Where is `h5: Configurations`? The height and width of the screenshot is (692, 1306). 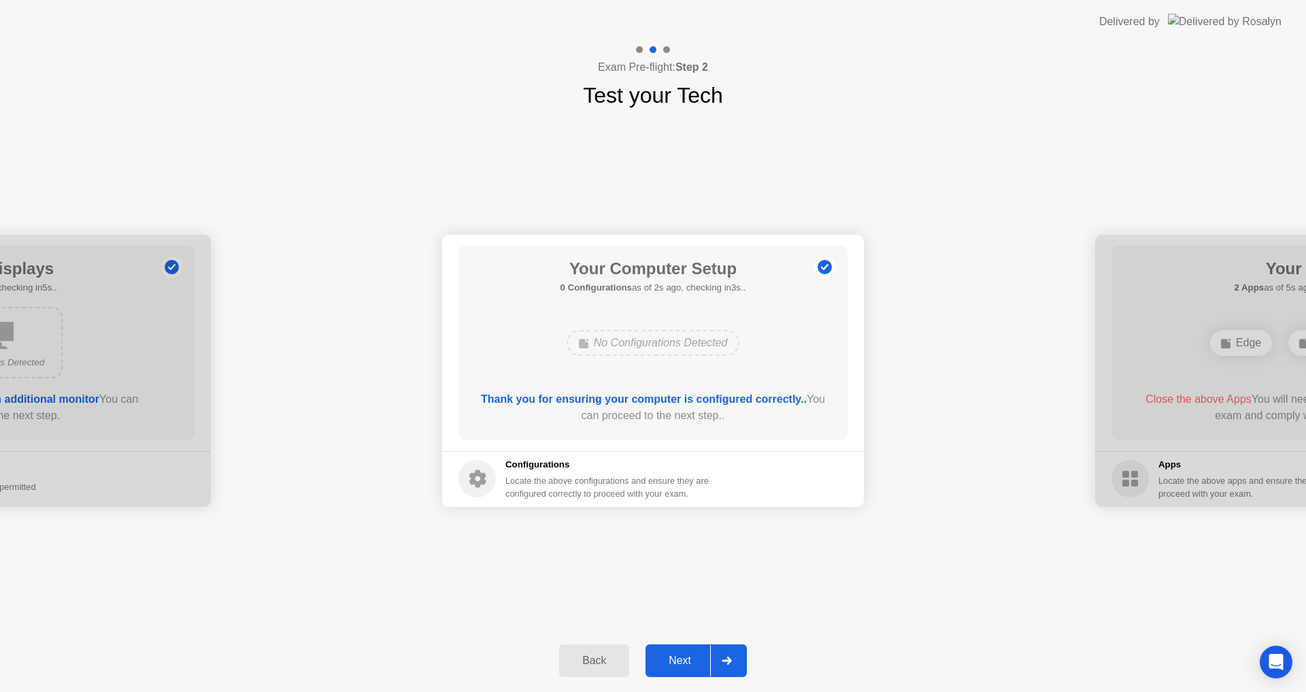 h5: Configurations is located at coordinates (608, 465).